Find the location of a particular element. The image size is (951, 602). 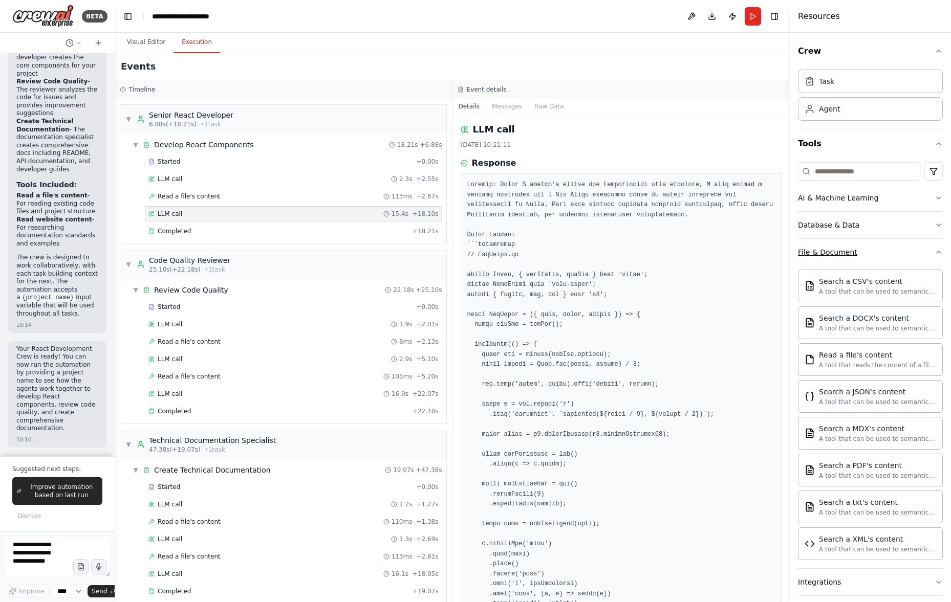

div: Task is located at coordinates (827, 81).